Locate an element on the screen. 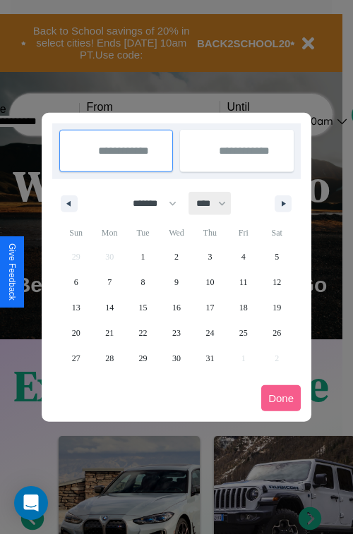 The height and width of the screenshot is (534, 353). span: 26 is located at coordinates (276, 333).